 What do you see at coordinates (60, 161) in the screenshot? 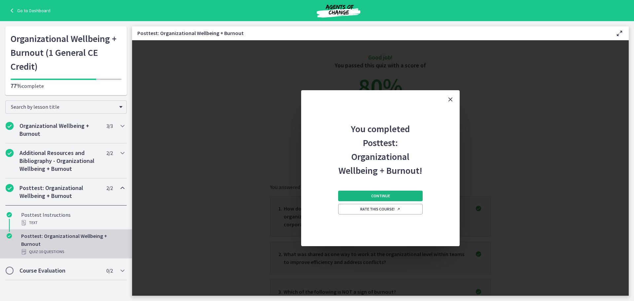
I see `h2: Additional Resources and Bibliography - Organizational Wellbeing + Burnout` at bounding box center [60, 161].